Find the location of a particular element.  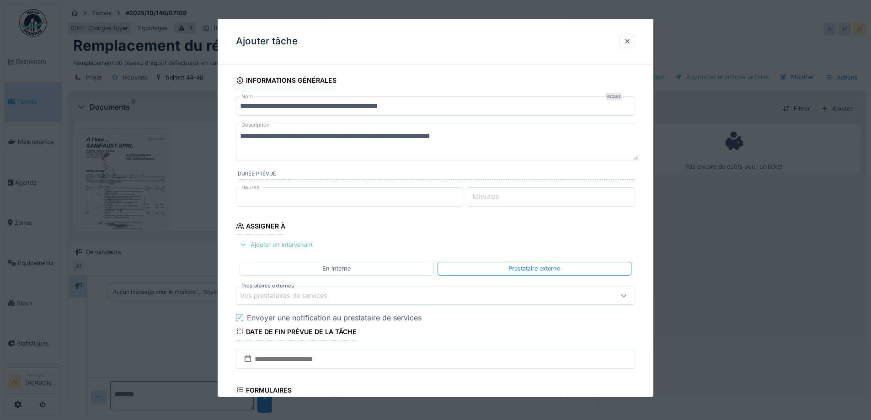

div: Requis is located at coordinates (613, 96).